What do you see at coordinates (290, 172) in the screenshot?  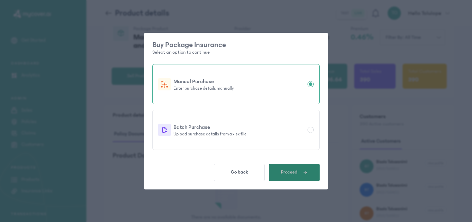 I see `span: Proceed` at bounding box center [290, 172].